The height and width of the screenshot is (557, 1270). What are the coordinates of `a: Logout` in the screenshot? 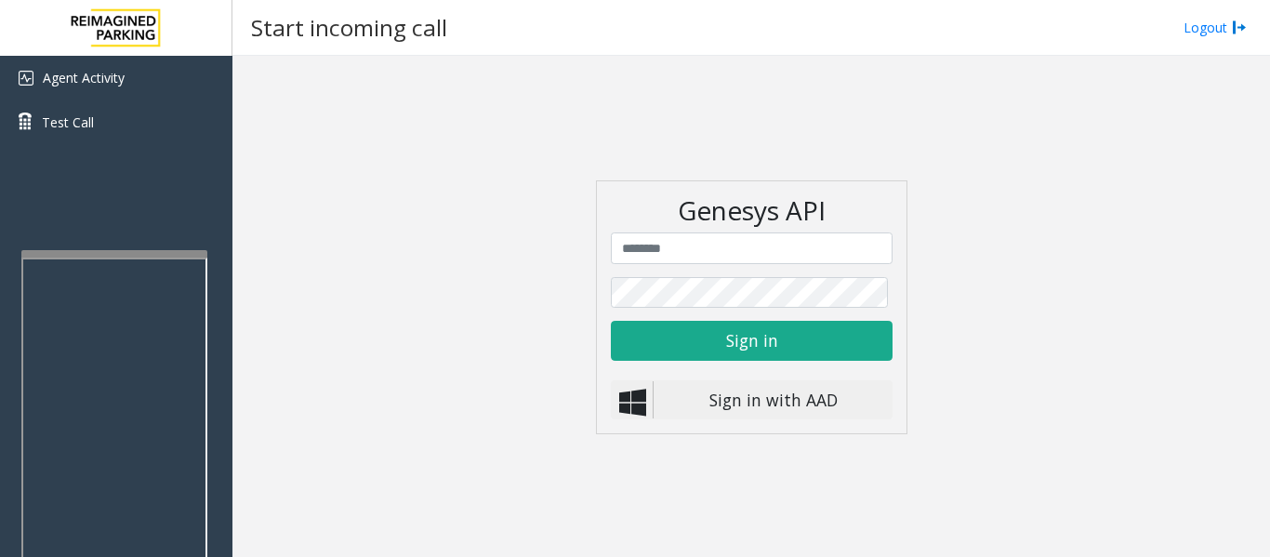 It's located at (1216, 27).